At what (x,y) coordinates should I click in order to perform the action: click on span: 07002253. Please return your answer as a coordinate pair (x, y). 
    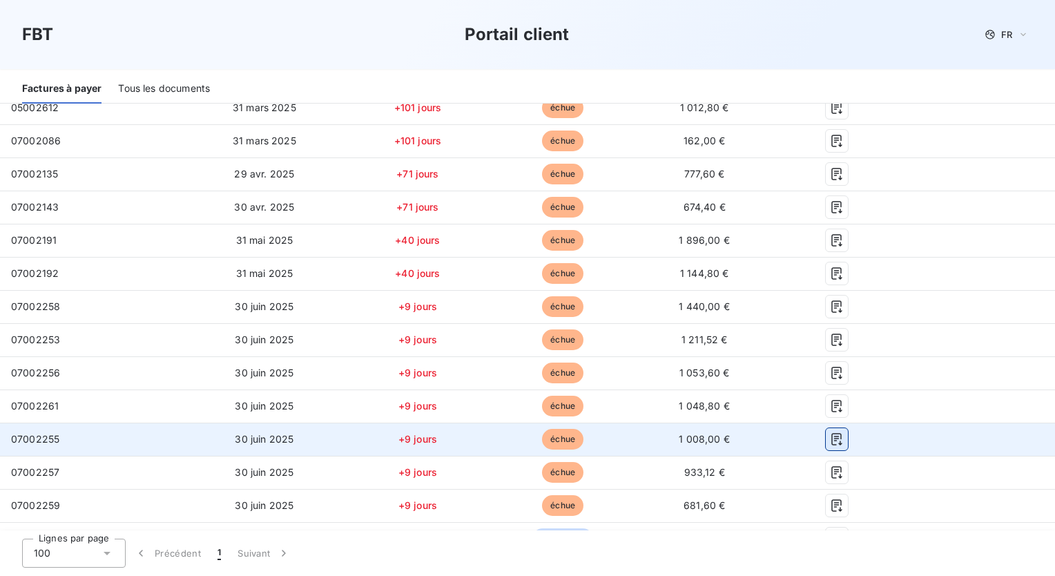
    Looking at the image, I should click on (35, 339).